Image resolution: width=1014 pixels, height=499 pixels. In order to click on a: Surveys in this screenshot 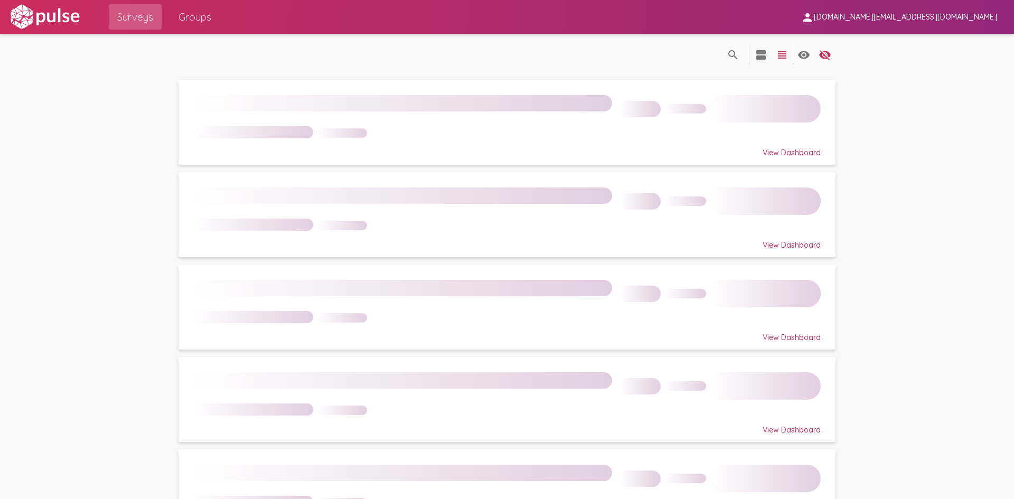, I will do `click(135, 17)`.